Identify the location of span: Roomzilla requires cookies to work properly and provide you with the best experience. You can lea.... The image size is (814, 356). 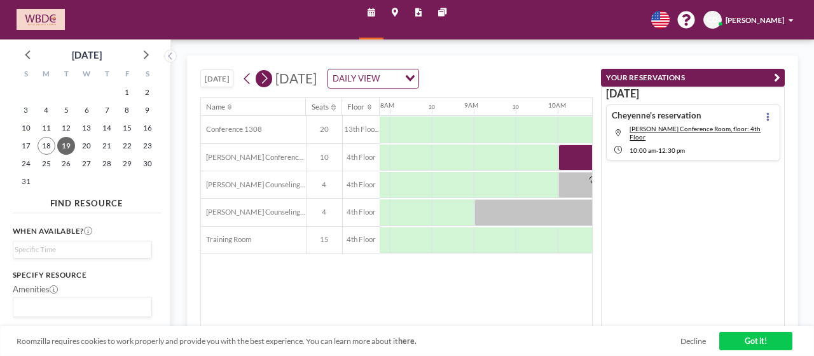
(349, 340).